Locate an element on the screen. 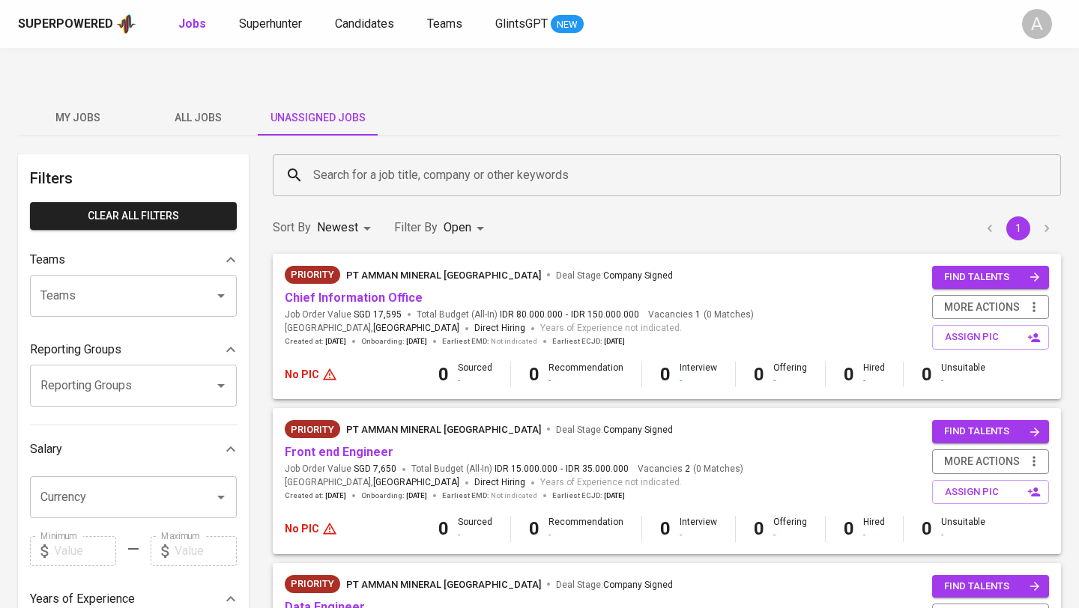 The width and height of the screenshot is (1079, 608). span: My Jobs is located at coordinates (78, 118).